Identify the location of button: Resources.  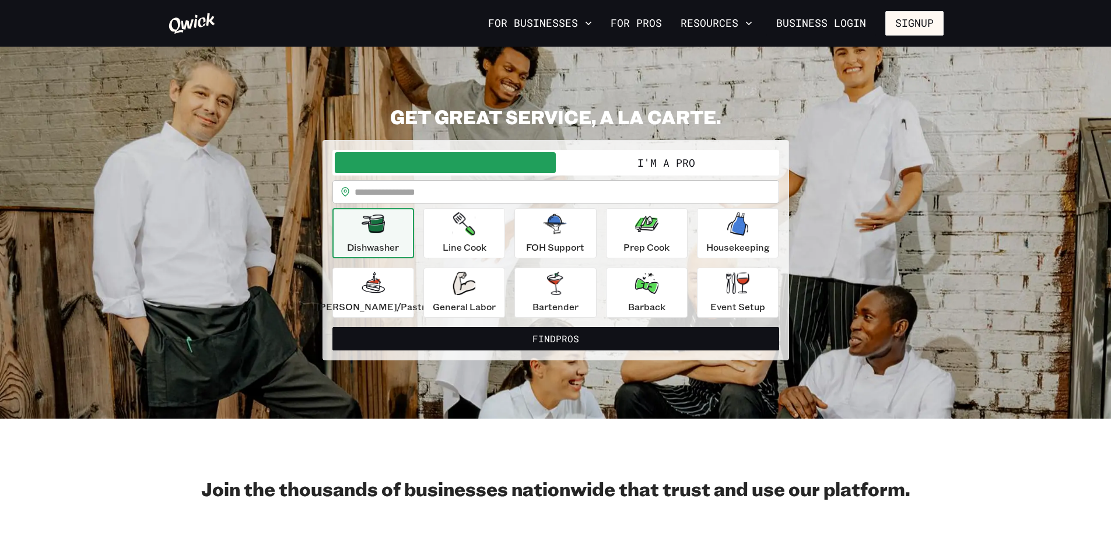
(716, 23).